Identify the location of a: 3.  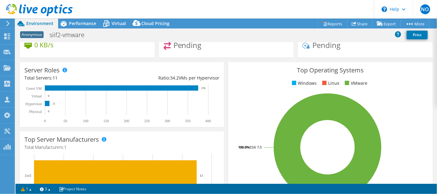
(45, 189).